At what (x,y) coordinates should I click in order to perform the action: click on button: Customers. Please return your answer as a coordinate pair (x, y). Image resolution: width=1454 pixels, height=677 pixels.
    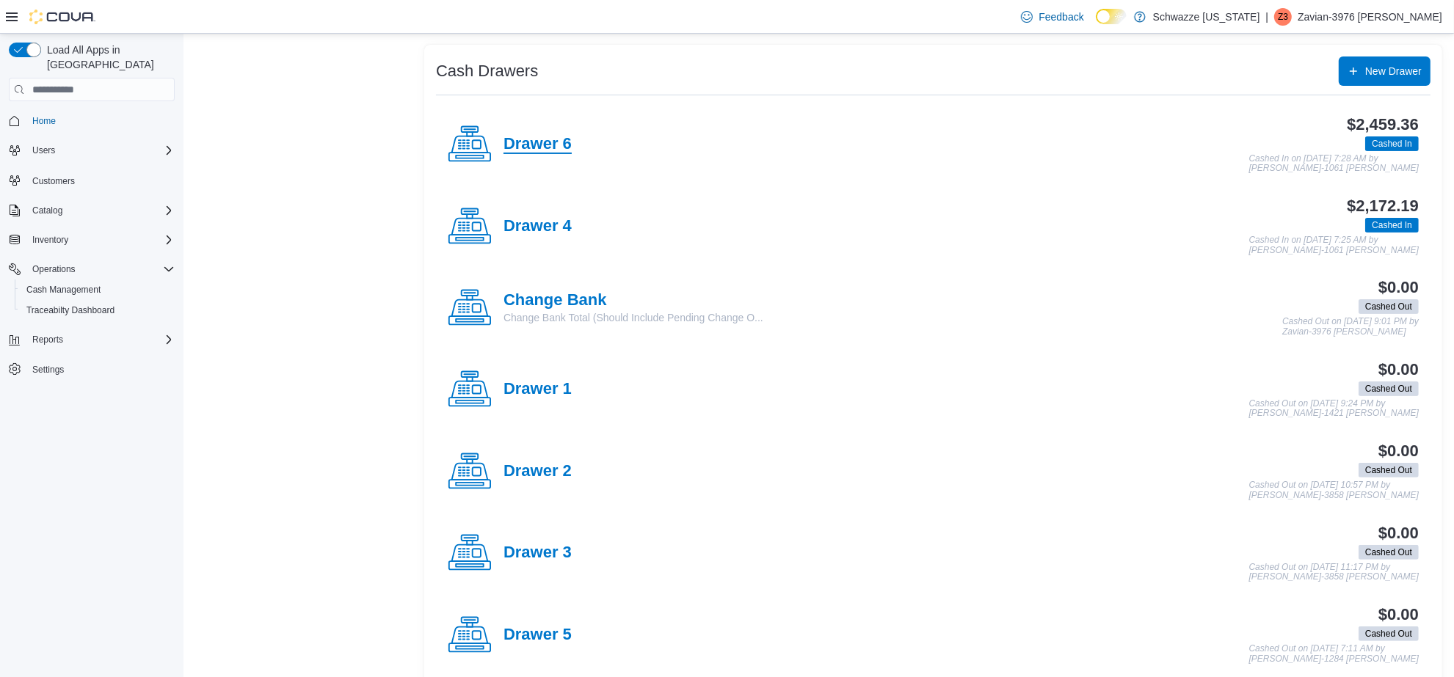
    Looking at the image, I should click on (92, 180).